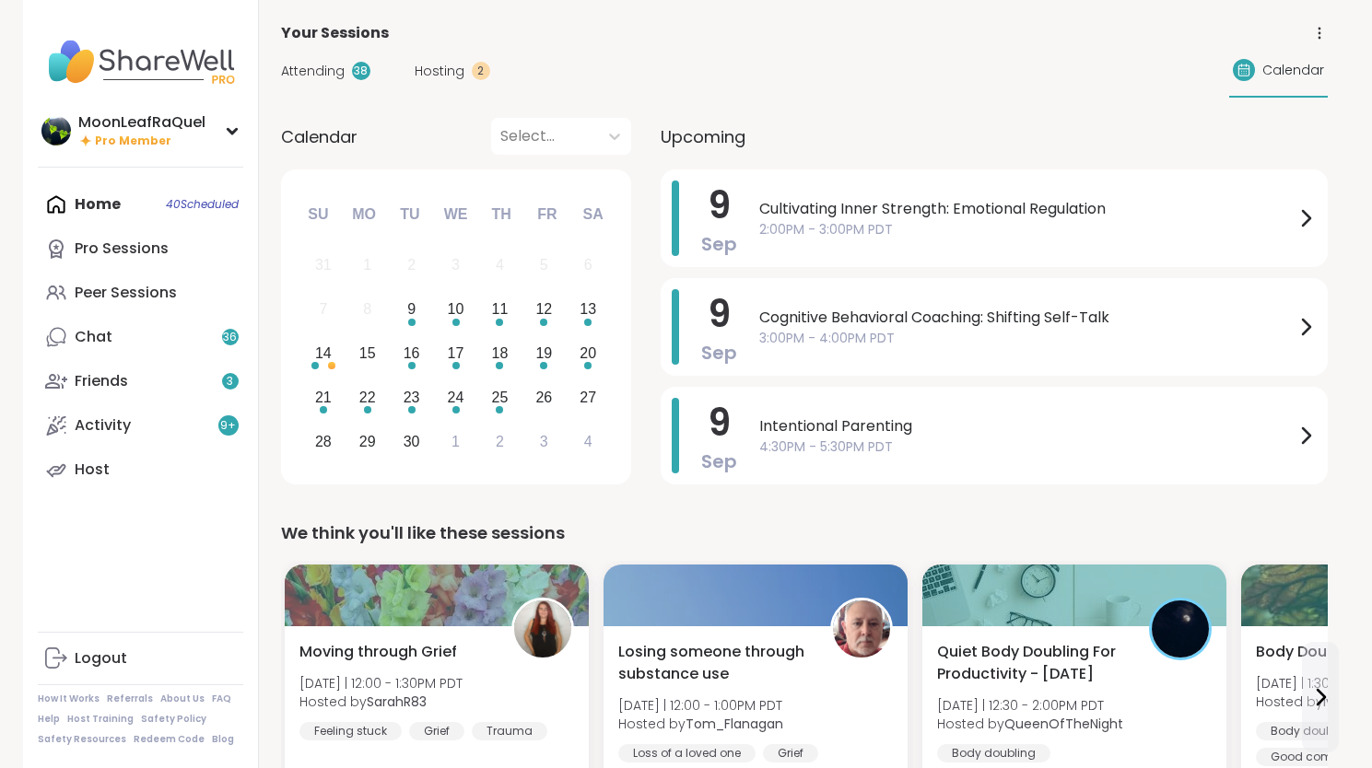 The height and width of the screenshot is (768, 1372). I want to click on div: 28, so click(323, 441).